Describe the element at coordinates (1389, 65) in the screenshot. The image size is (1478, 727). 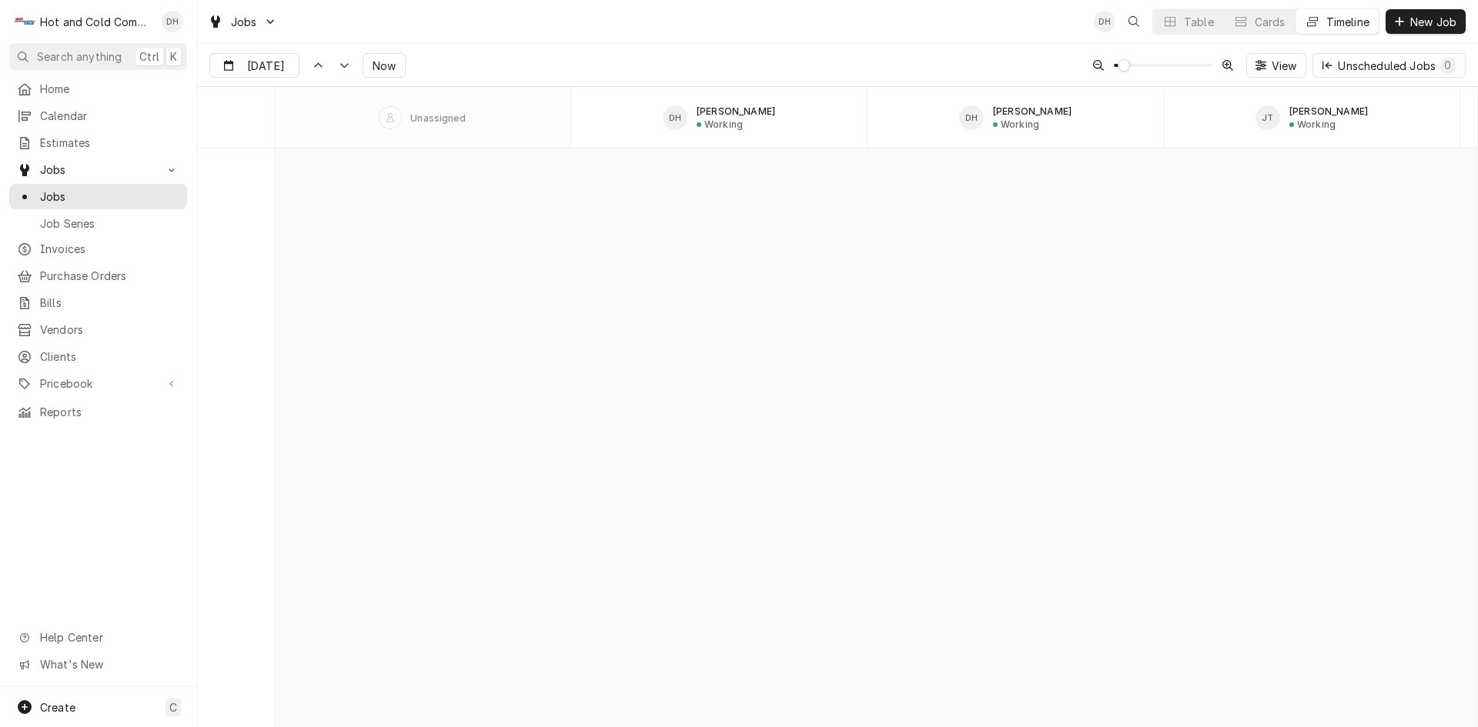
I see `button: Unscheduled Jobs0` at that location.